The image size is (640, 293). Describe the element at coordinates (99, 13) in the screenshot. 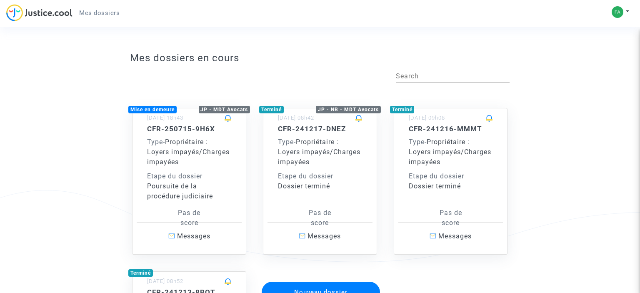

I see `a: Mes dossiers` at that location.